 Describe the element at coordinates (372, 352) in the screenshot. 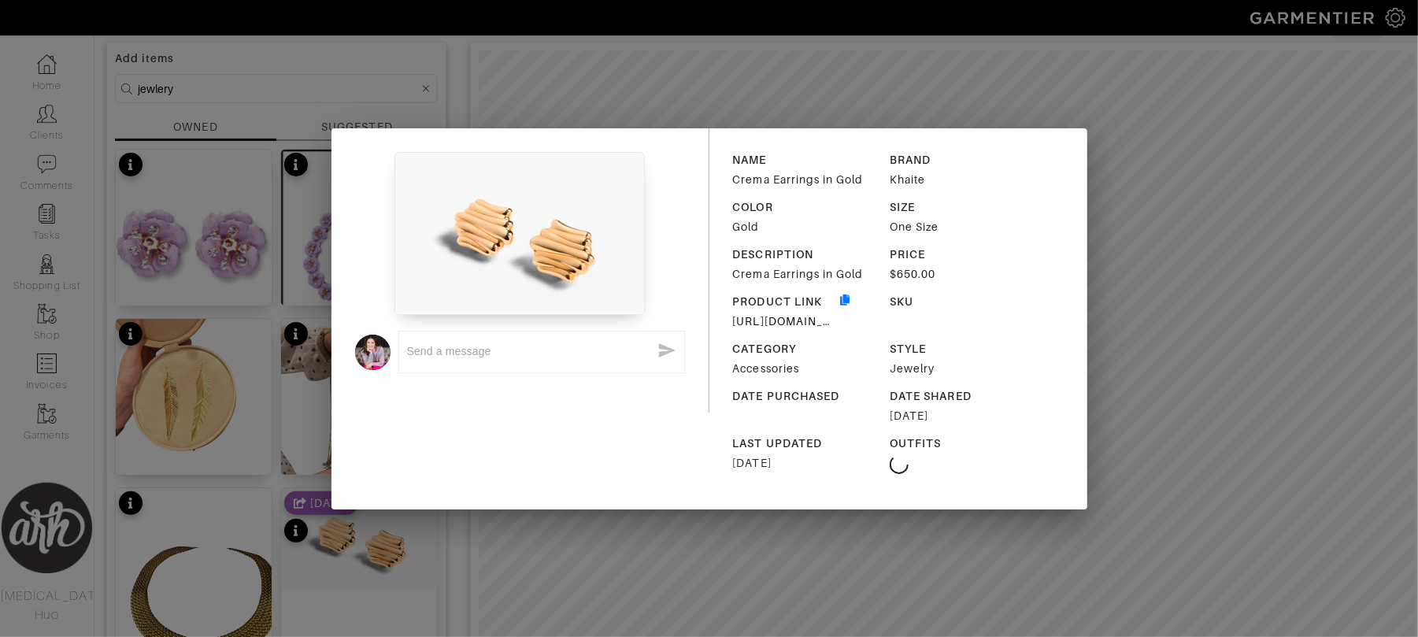

I see `img: avatar` at that location.